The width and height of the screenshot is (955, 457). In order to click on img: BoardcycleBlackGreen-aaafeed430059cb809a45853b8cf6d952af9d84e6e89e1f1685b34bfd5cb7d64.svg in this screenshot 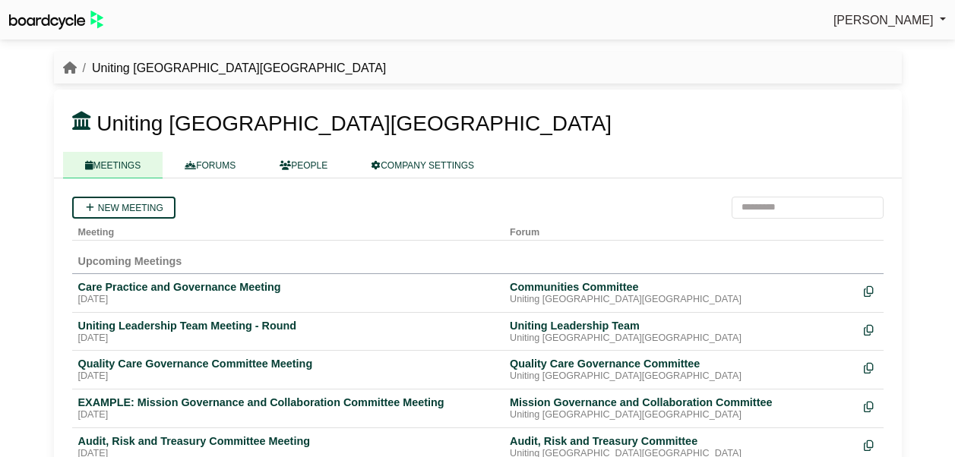, I will do `click(56, 20)`.